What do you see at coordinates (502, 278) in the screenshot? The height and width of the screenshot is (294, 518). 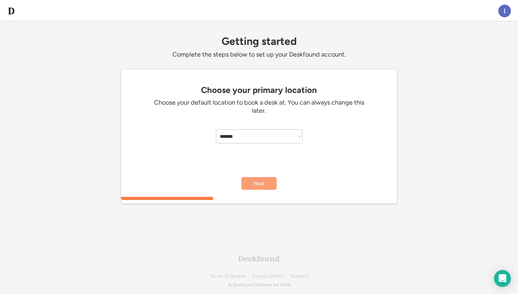 I see `div: Open Intercom Messenger` at bounding box center [502, 278].